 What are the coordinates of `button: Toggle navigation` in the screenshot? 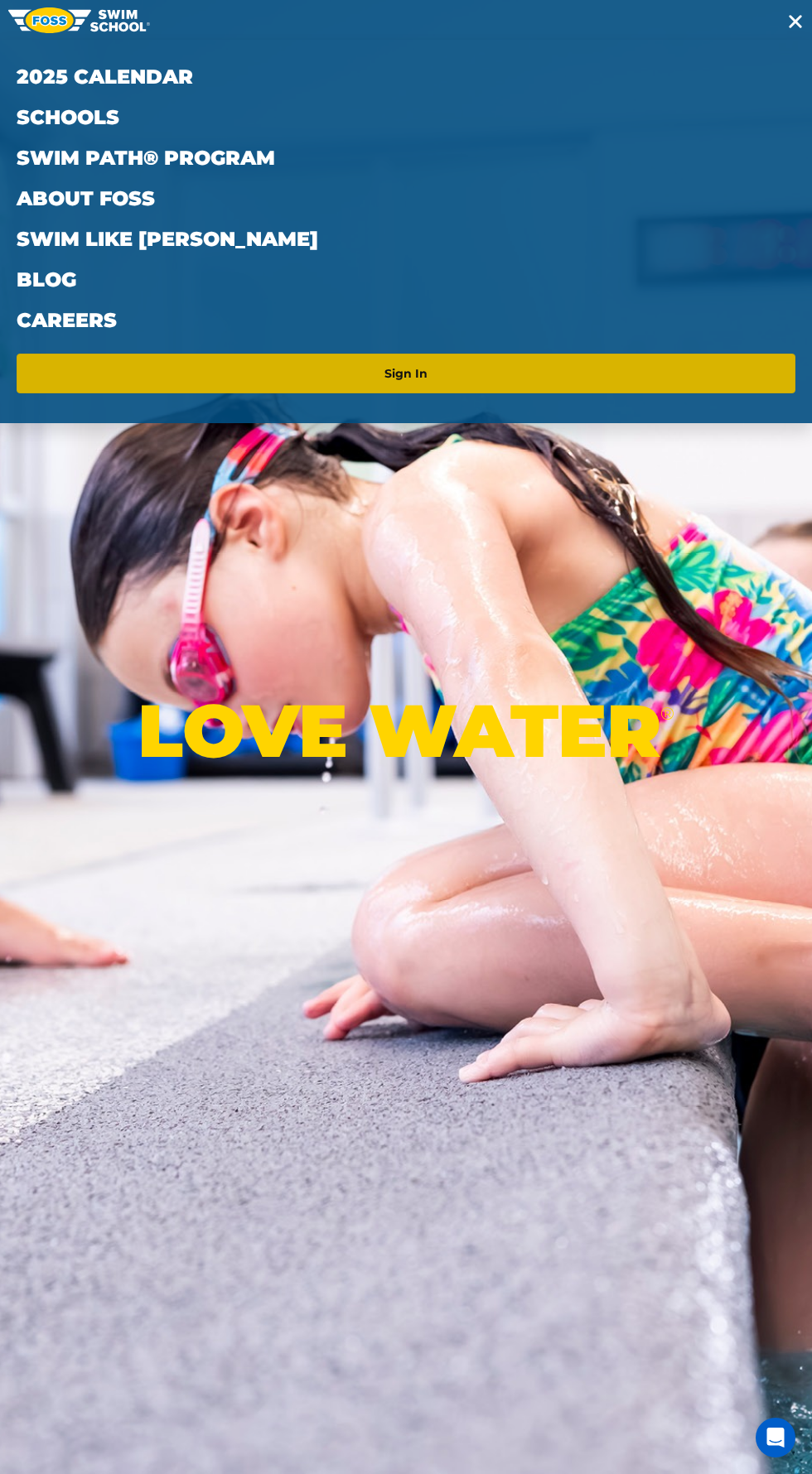 It's located at (795, 20).